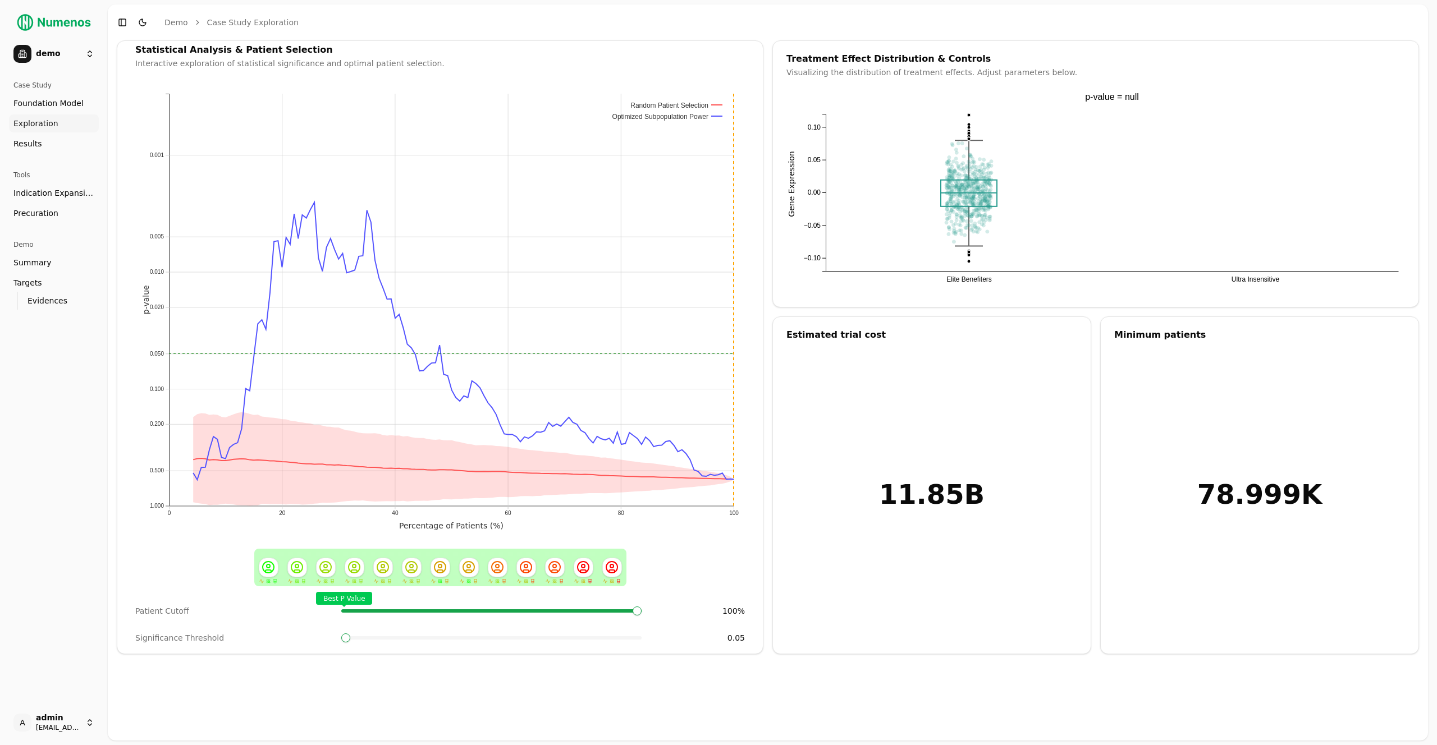 Image resolution: width=1437 pixels, height=745 pixels. Describe the element at coordinates (969, 280) in the screenshot. I see `text: Elite Benefiters` at that location.